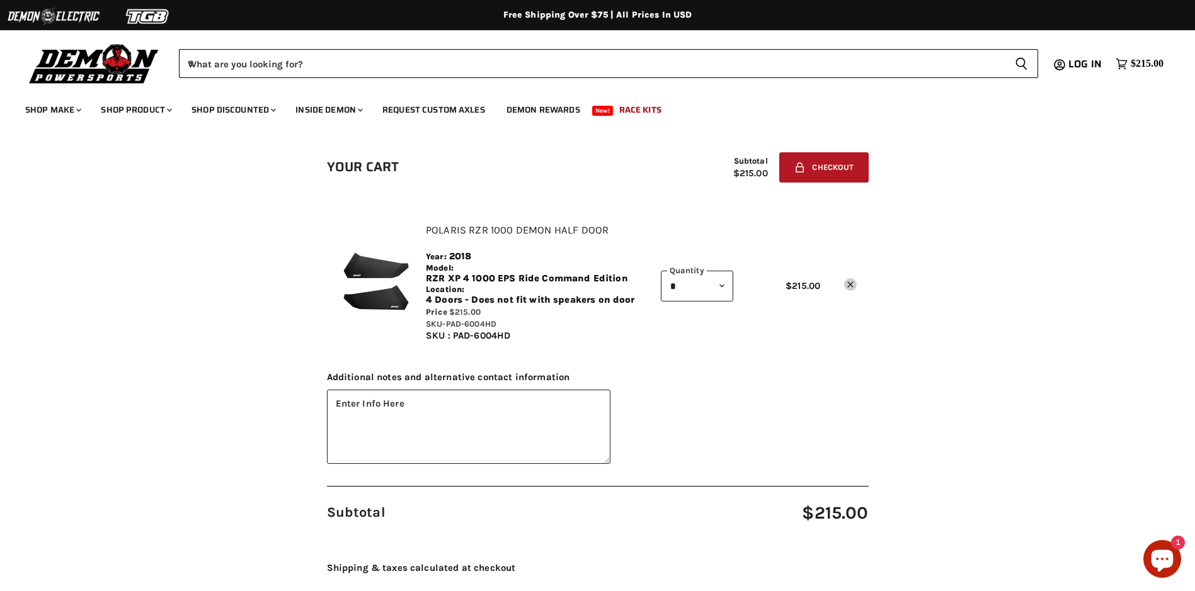 The width and height of the screenshot is (1195, 591). I want to click on a: Shop Discounted, so click(232, 110).